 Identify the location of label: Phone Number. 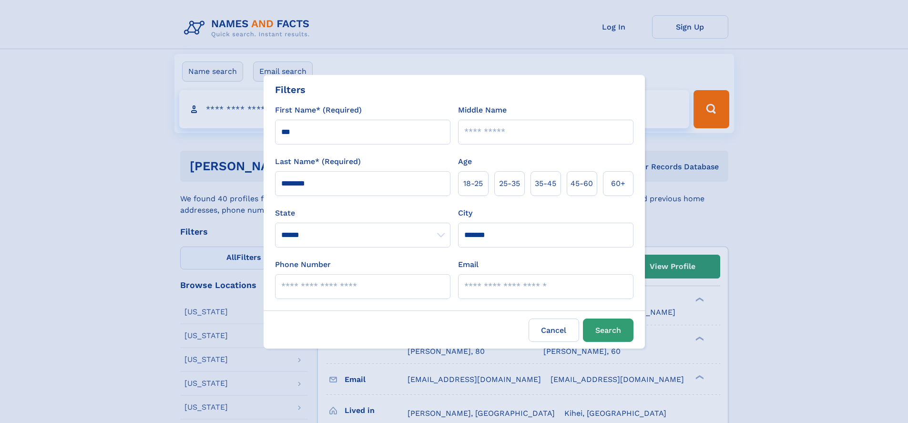
(303, 265).